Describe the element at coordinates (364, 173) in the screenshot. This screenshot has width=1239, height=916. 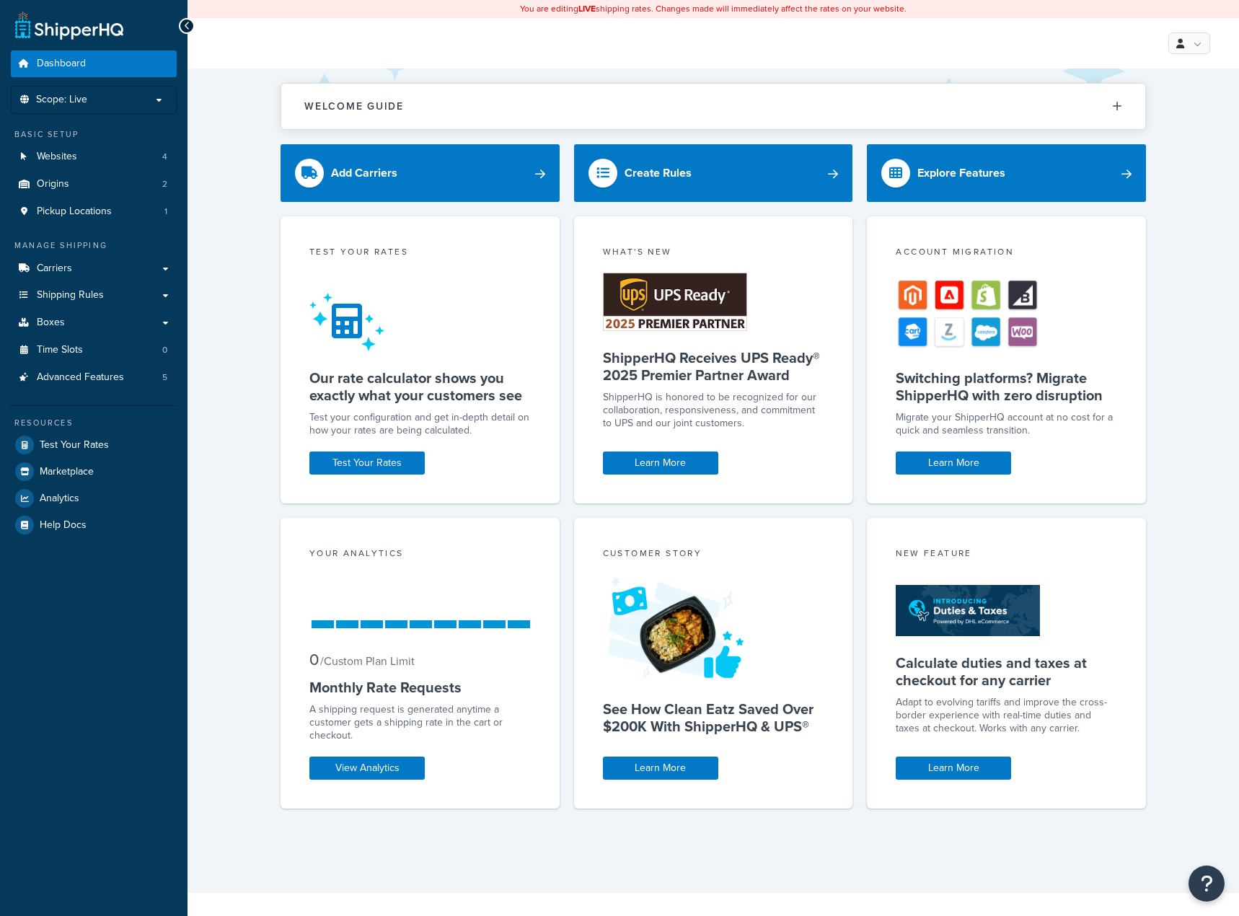
I see `div: Add Carriers` at that location.